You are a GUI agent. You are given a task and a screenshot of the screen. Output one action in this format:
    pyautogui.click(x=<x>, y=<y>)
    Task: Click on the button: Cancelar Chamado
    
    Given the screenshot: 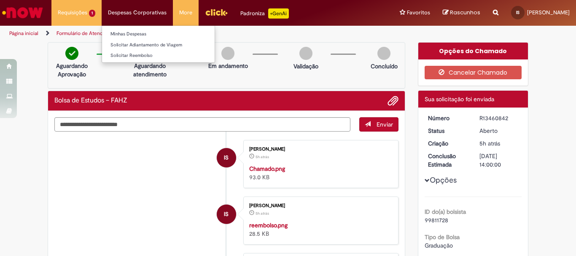 What is the action you would take?
    pyautogui.click(x=473, y=73)
    